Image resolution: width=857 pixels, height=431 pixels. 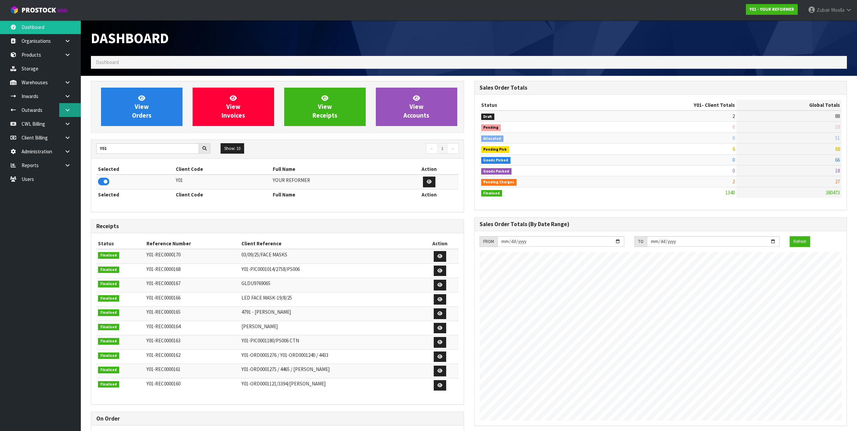 What do you see at coordinates (163, 340) in the screenshot?
I see `span: Y01-REC0000163` at bounding box center [163, 340].